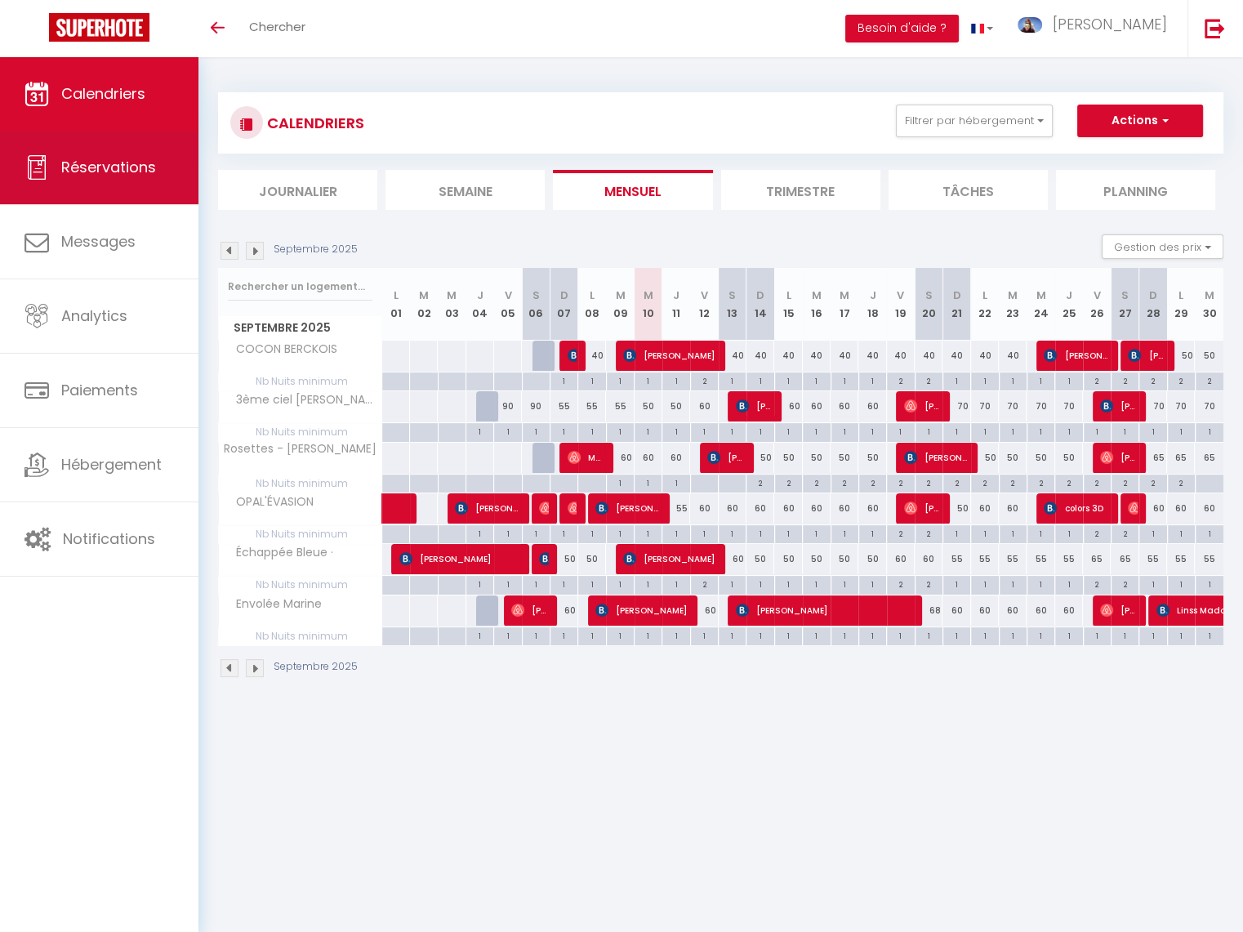 This screenshot has width=1243, height=932. I want to click on div: 90, so click(536, 406).